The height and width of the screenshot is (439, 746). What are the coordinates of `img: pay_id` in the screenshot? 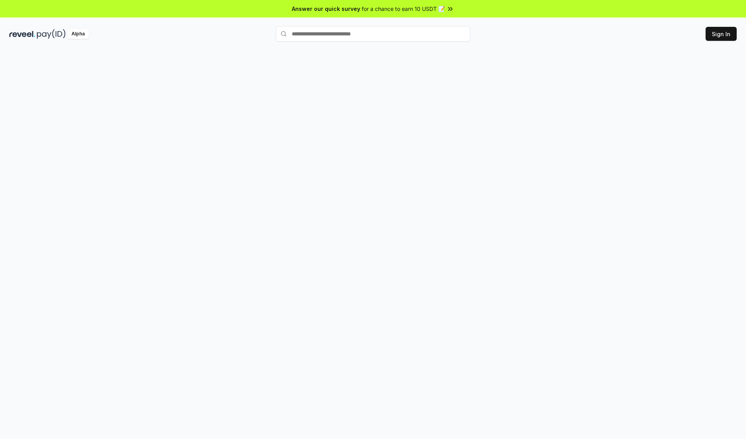 It's located at (51, 34).